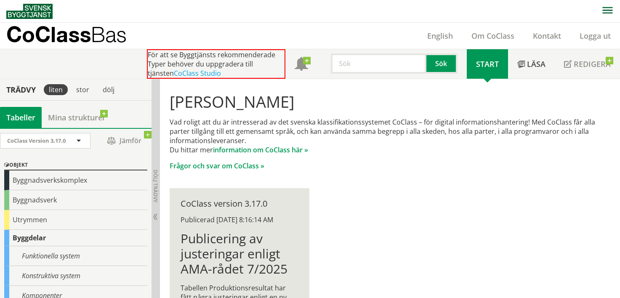  What do you see at coordinates (216, 64) in the screenshot?
I see `div: För att se Byggtjänsts rekommenderade Typer behöver du uppgradera till tjänsten` at bounding box center [216, 64].